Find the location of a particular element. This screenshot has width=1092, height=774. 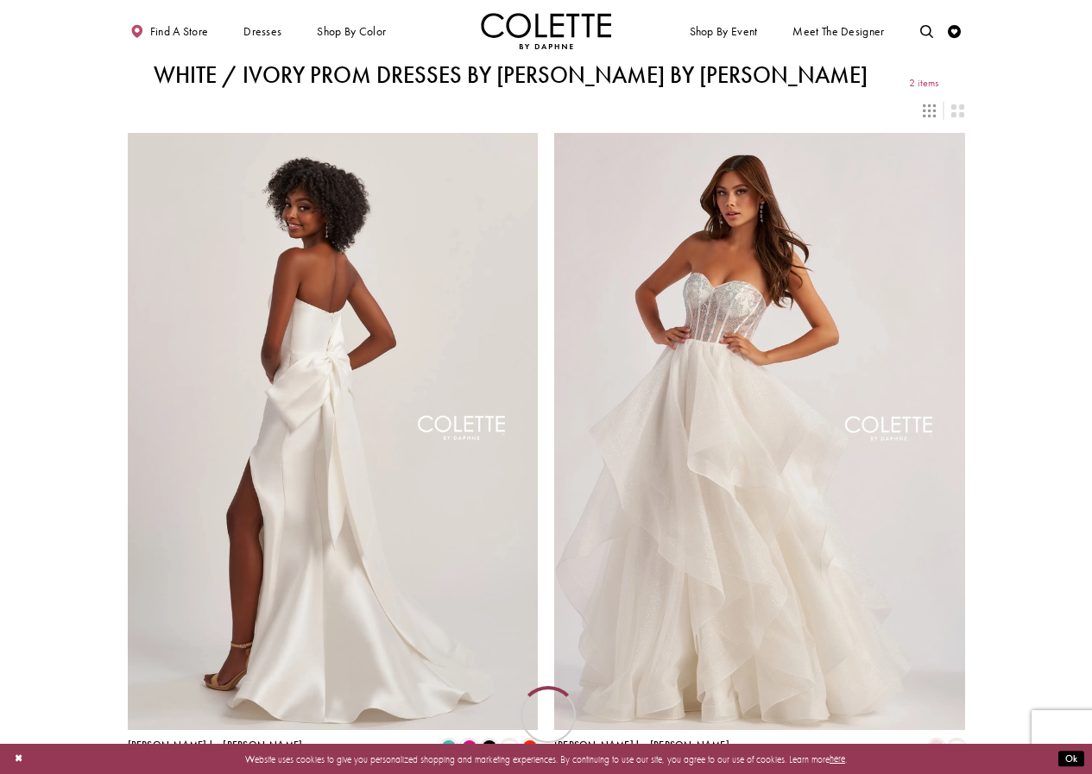

i: Turquoise is located at coordinates (449, 747).